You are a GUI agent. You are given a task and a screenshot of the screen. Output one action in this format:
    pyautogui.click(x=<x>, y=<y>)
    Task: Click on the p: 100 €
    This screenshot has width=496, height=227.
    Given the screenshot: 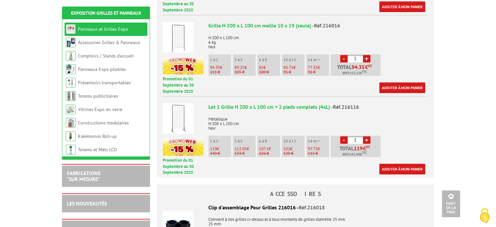 What is the action you would take?
    pyautogui.click(x=269, y=72)
    